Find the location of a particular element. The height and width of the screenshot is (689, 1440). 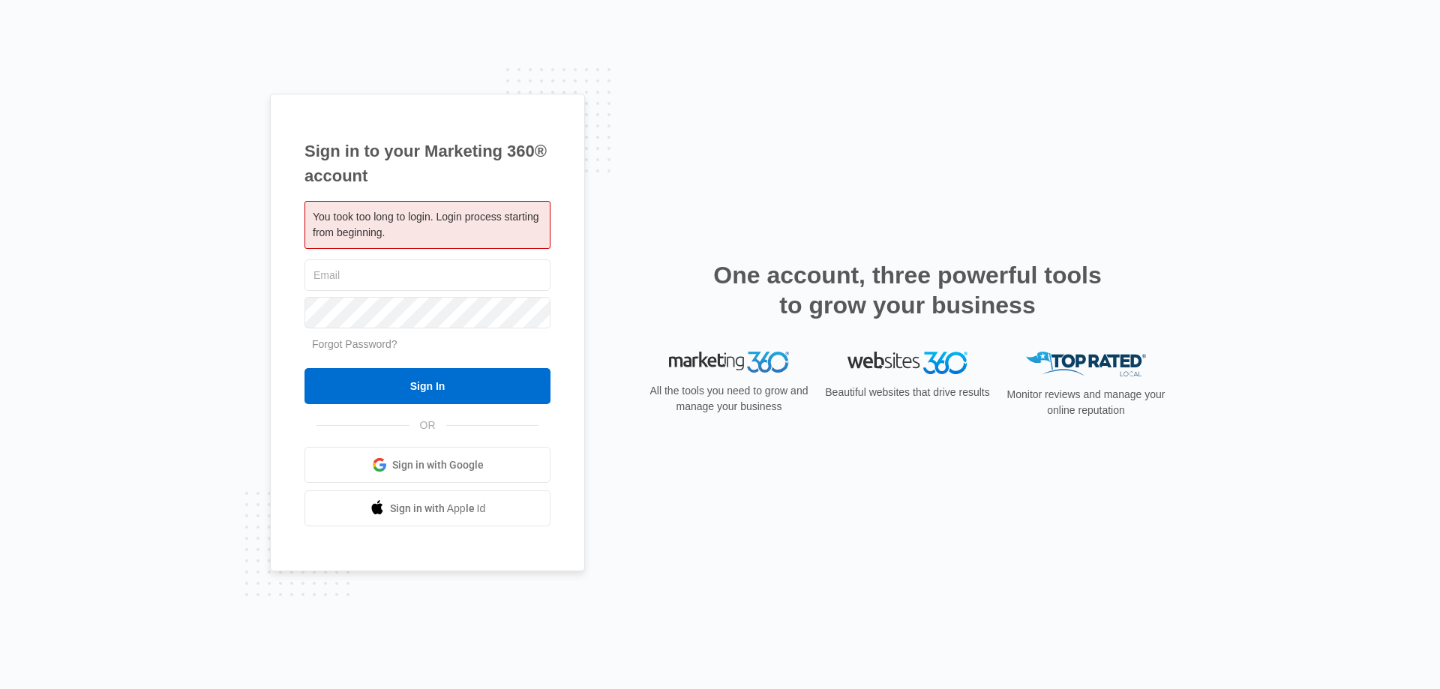

h2: One account, three powerful tools to grow your business is located at coordinates (908, 290).